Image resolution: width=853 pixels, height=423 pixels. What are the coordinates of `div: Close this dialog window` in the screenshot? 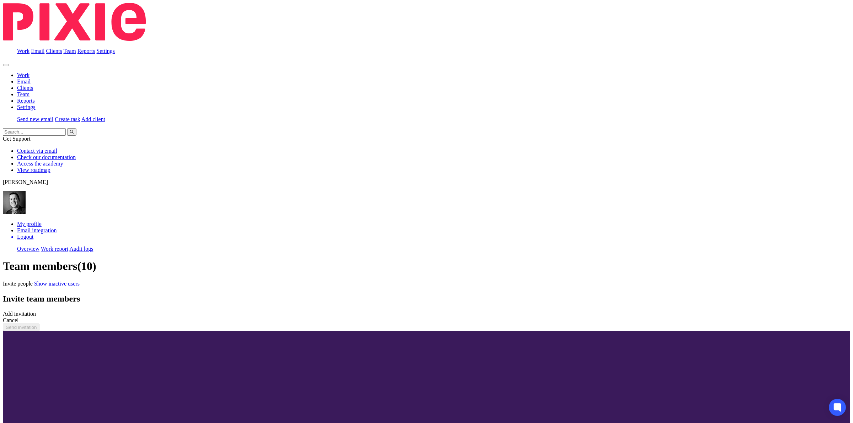 It's located at (427, 321).